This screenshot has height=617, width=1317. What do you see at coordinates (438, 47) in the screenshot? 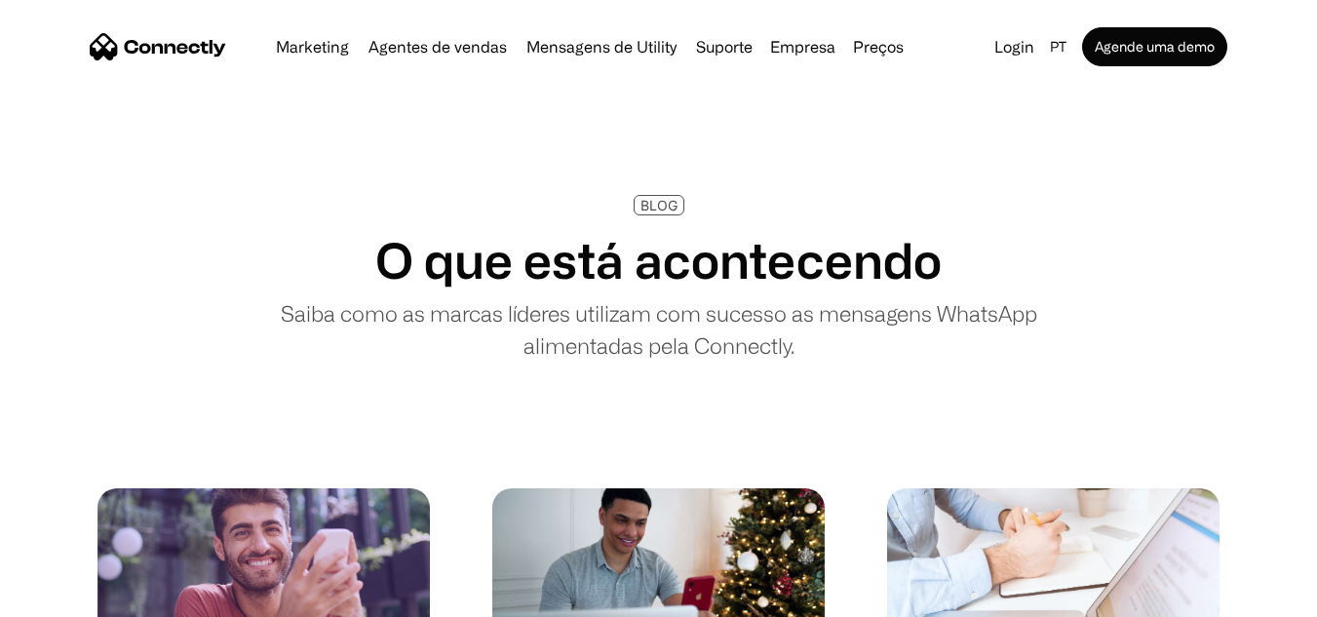
I see `a: Agentes de vendas` at bounding box center [438, 47].